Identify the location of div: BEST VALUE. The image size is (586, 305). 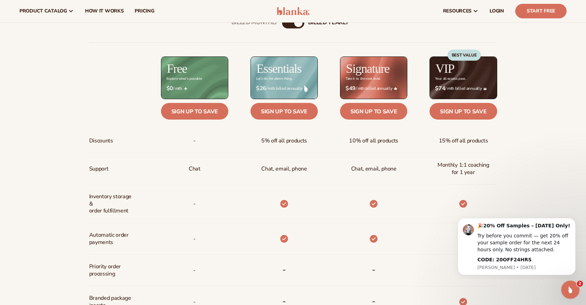
(464, 55).